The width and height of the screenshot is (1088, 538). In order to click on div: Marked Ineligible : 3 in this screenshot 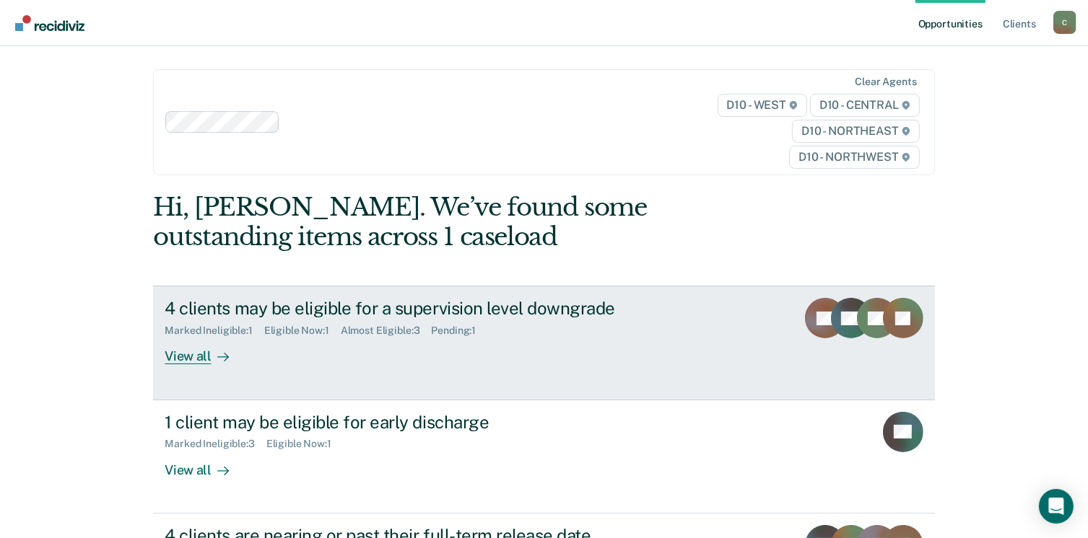, I will do `click(215, 444)`.